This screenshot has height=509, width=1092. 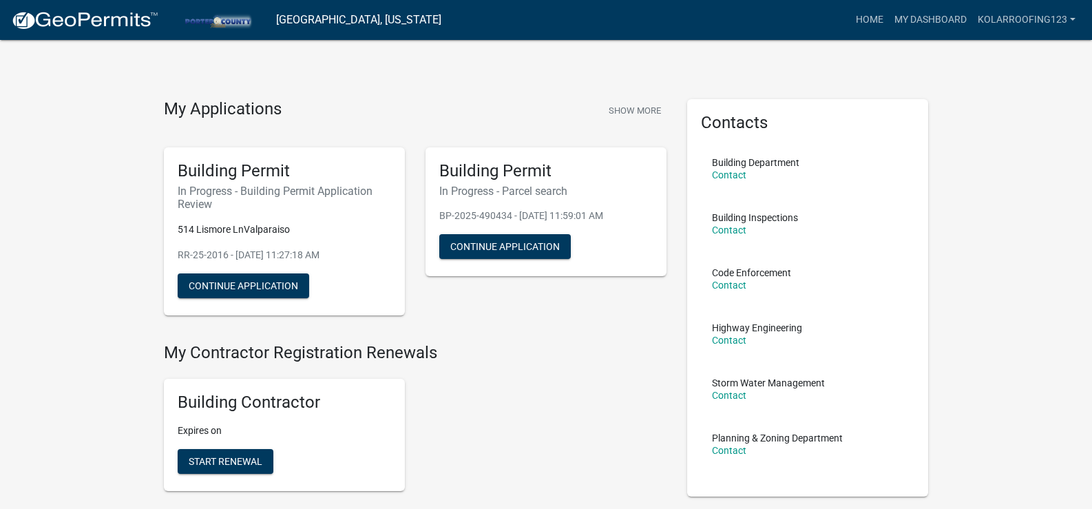 What do you see at coordinates (752, 273) in the screenshot?
I see `p: Code Enforcement` at bounding box center [752, 273].